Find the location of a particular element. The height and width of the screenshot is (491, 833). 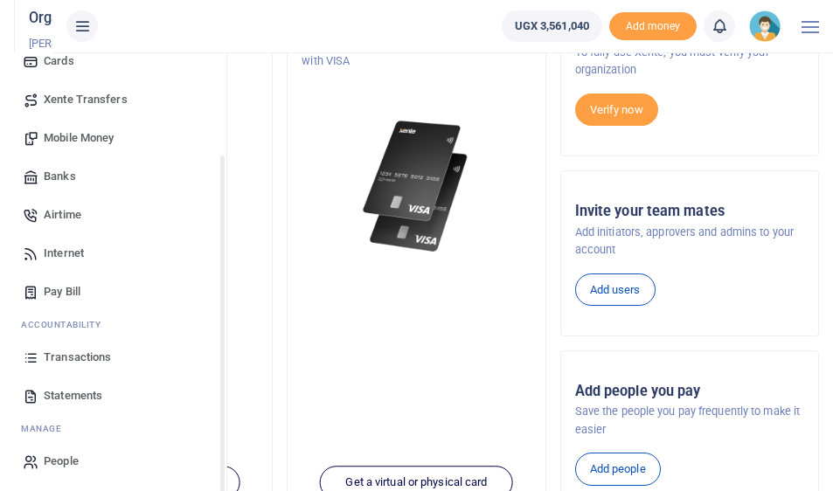

span: UGX 3,561,040 is located at coordinates (552, 26).